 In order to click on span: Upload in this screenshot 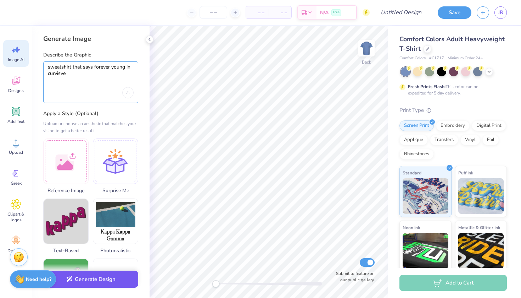, I will do `click(16, 152)`.